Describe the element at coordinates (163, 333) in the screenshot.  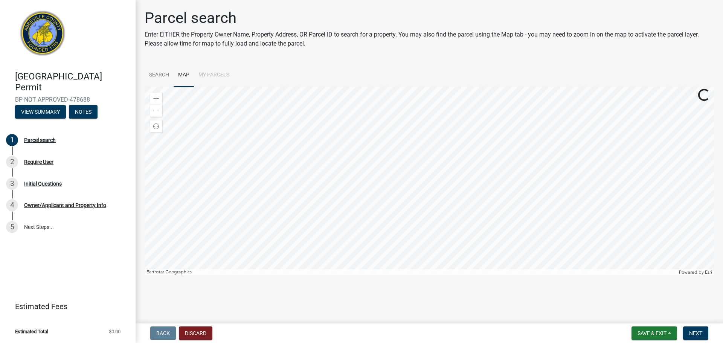
I see `button: Back` at that location.